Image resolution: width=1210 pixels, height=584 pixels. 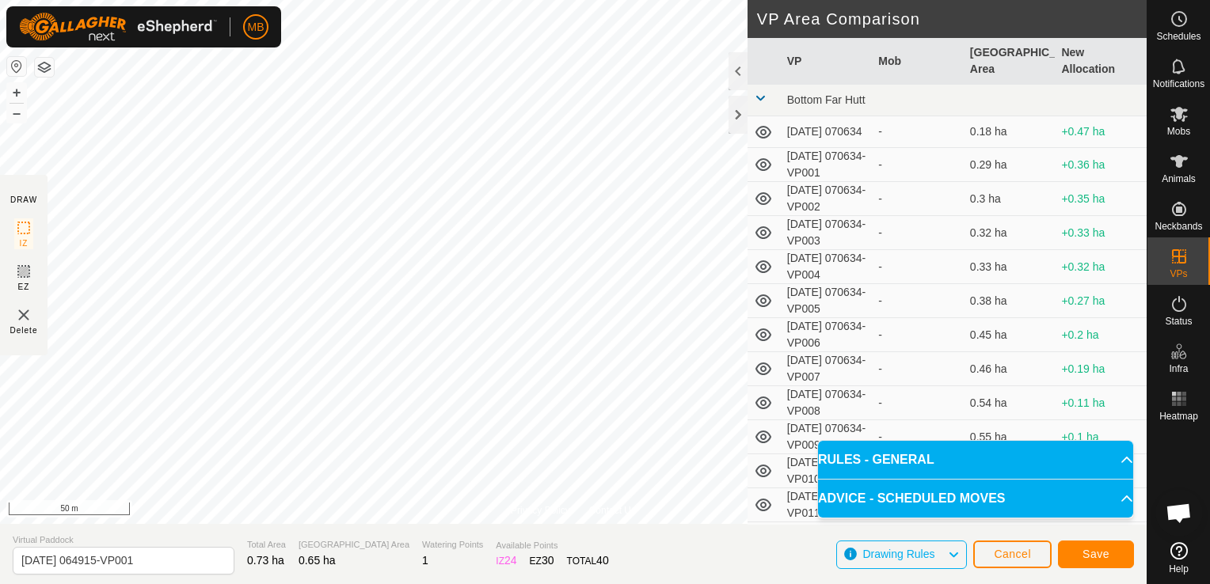 I want to click on span: 40, so click(x=603, y=561).